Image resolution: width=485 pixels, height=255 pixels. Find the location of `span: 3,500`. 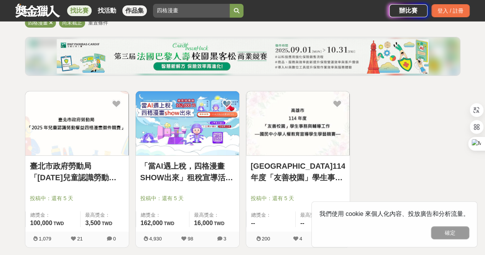

span: 3,500 is located at coordinates (93, 223).